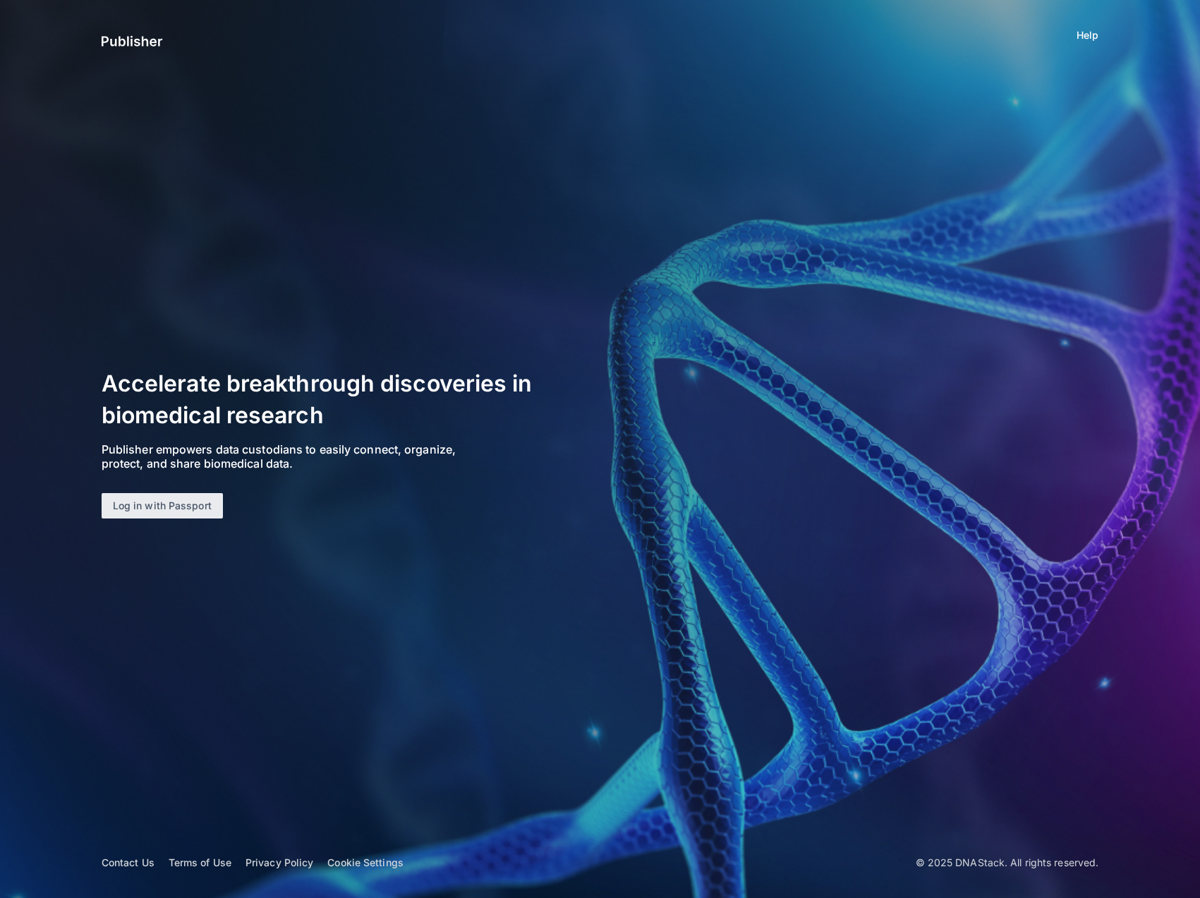 The width and height of the screenshot is (1200, 898). I want to click on a: Contact Us, so click(128, 862).